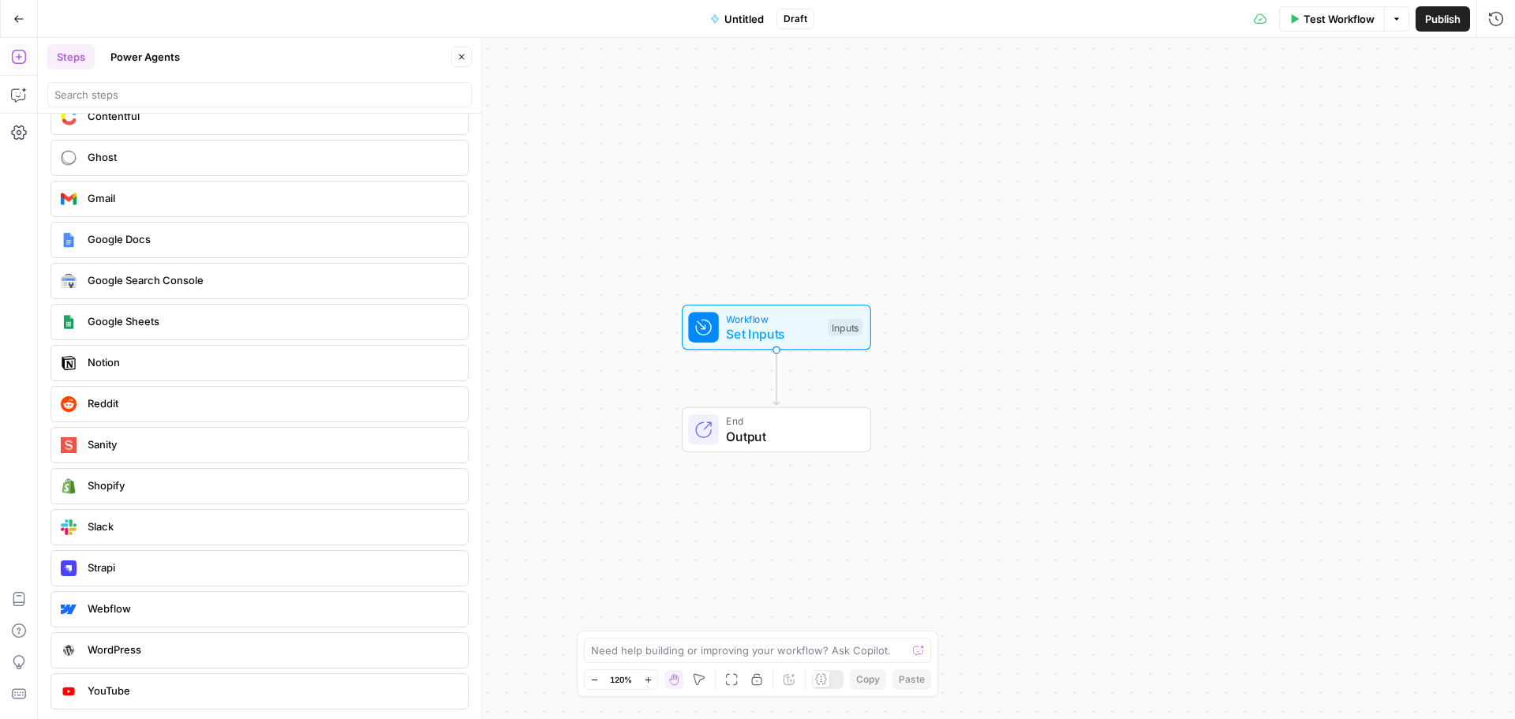  What do you see at coordinates (271, 157) in the screenshot?
I see `span: Ghost` at bounding box center [271, 157].